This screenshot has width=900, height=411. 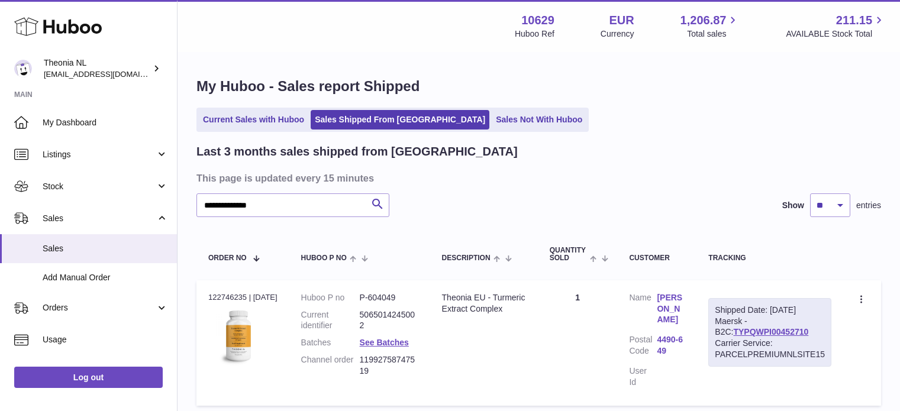 What do you see at coordinates (105, 340) in the screenshot?
I see `span: Usage` at bounding box center [105, 340].